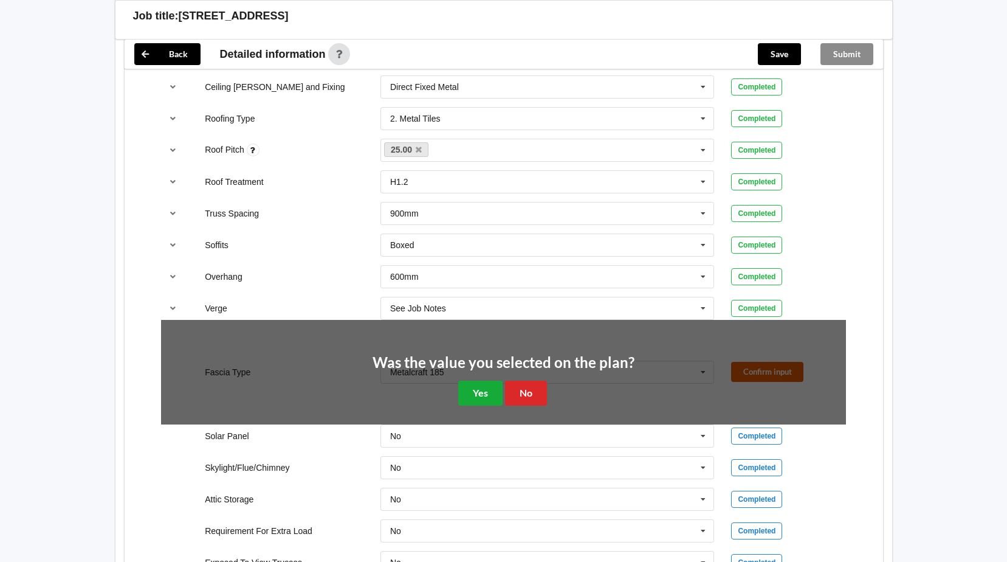 This screenshot has width=1007, height=562. I want to click on div: Direct Fixed Metal, so click(424, 87).